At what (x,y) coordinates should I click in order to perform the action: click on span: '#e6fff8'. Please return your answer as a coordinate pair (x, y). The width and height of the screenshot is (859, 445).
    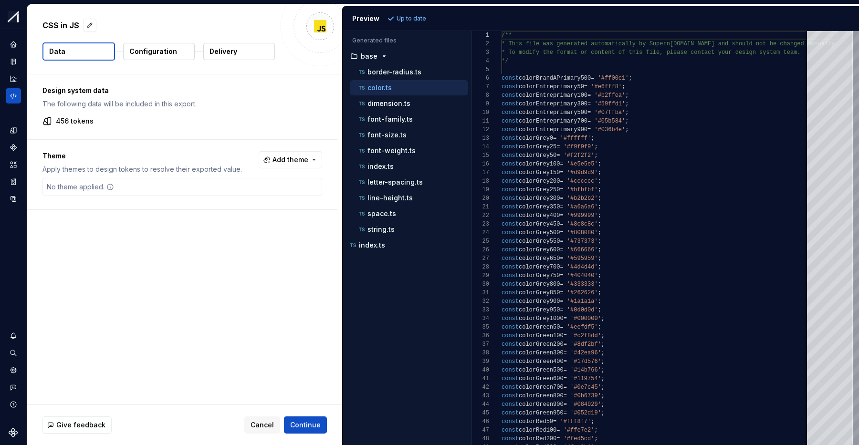
    Looking at the image, I should click on (606, 87).